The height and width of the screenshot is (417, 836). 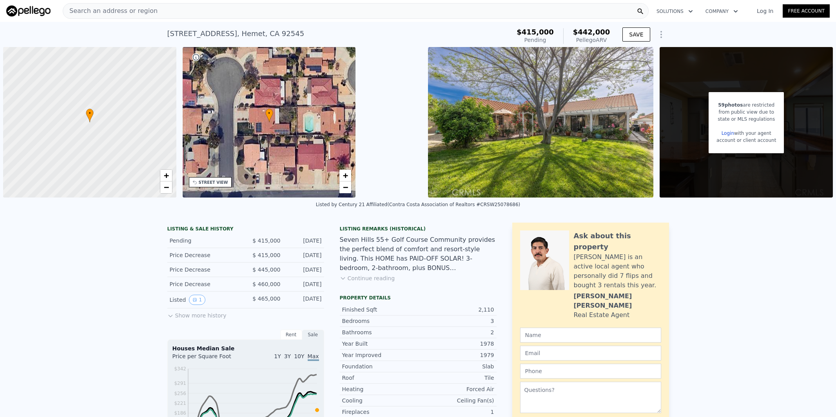 I want to click on span: 59 photos, so click(x=731, y=105).